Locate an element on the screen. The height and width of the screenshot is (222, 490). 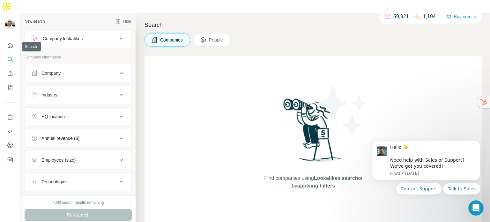
img: Surfe Illustration - Stars is located at coordinates (343, 110).